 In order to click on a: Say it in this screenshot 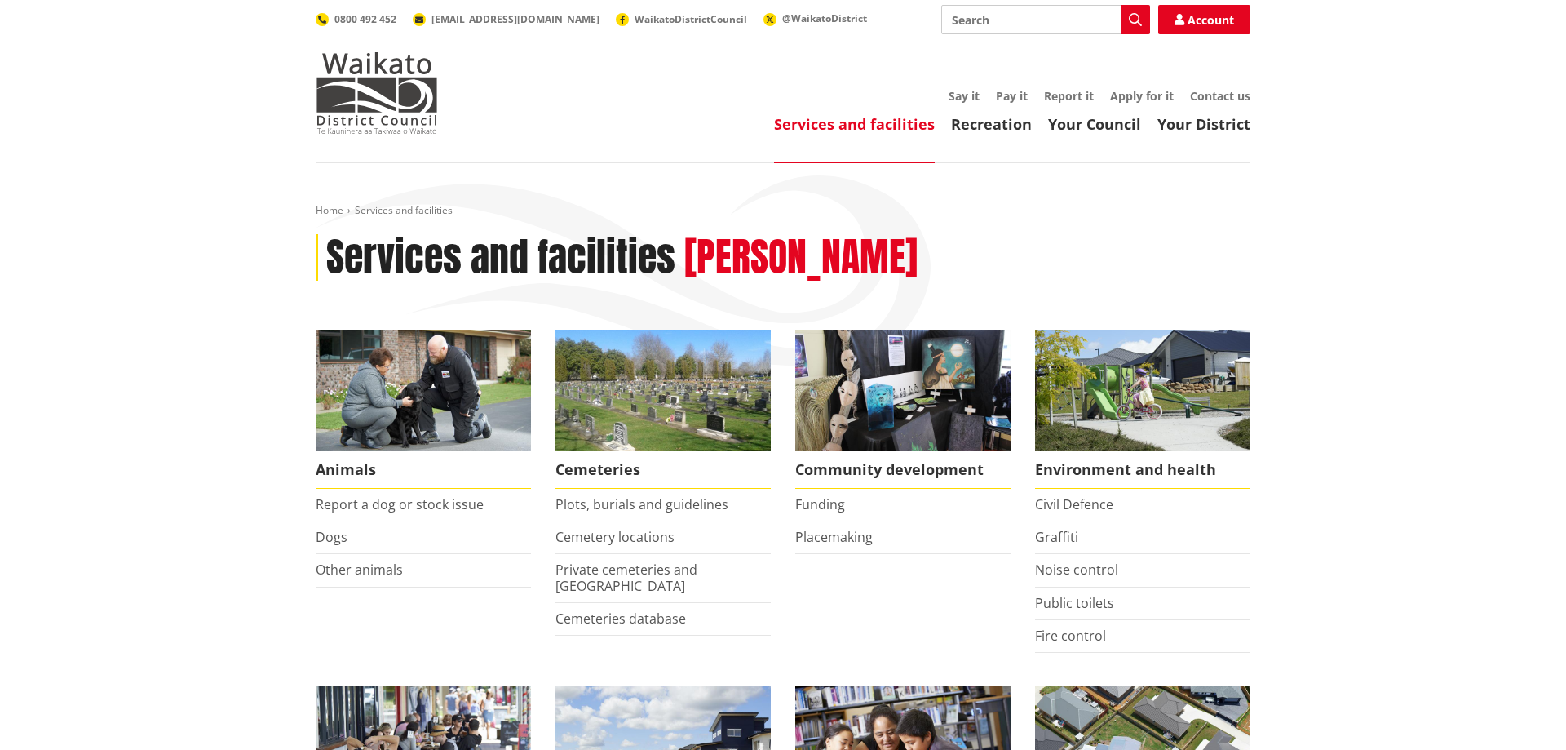, I will do `click(964, 95)`.